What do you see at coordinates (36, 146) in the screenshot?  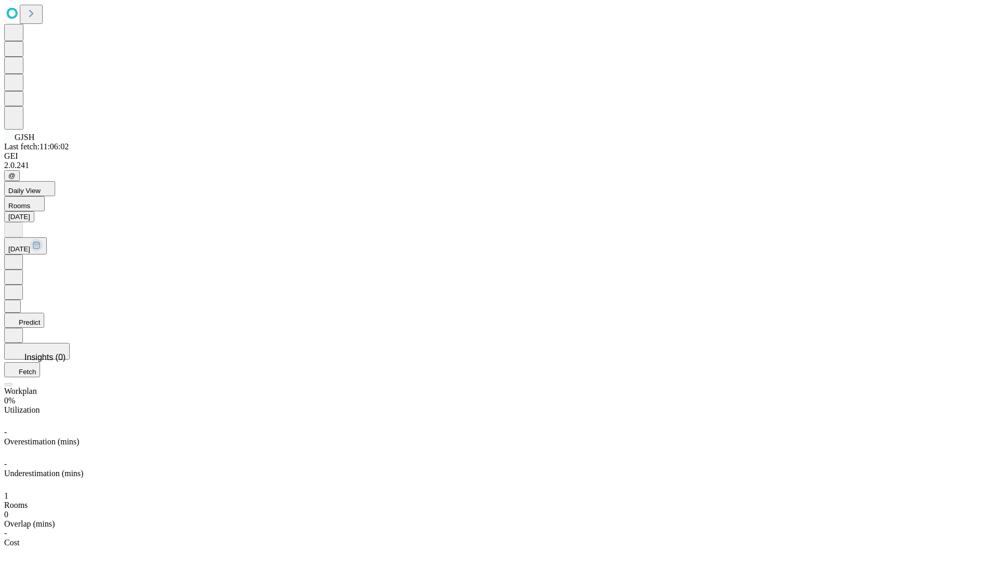 I see `span: Last fetch: 11:06:02` at bounding box center [36, 146].